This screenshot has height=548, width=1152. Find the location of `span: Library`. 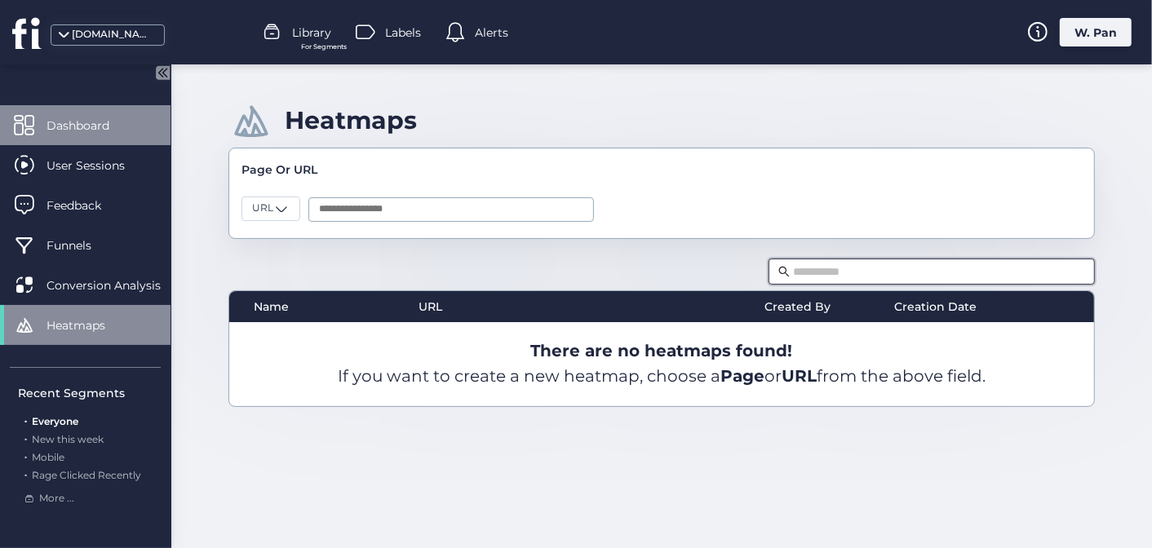

span: Library is located at coordinates (312, 33).